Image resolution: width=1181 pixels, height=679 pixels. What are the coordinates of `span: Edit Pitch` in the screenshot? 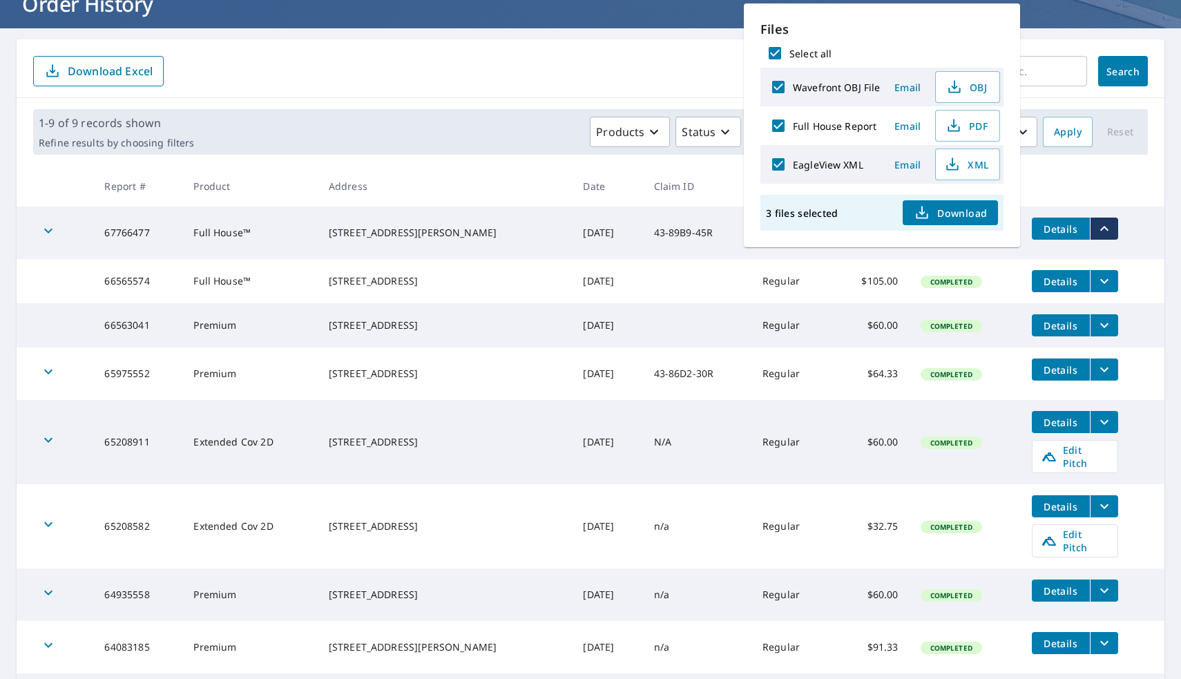 It's located at (1074, 541).